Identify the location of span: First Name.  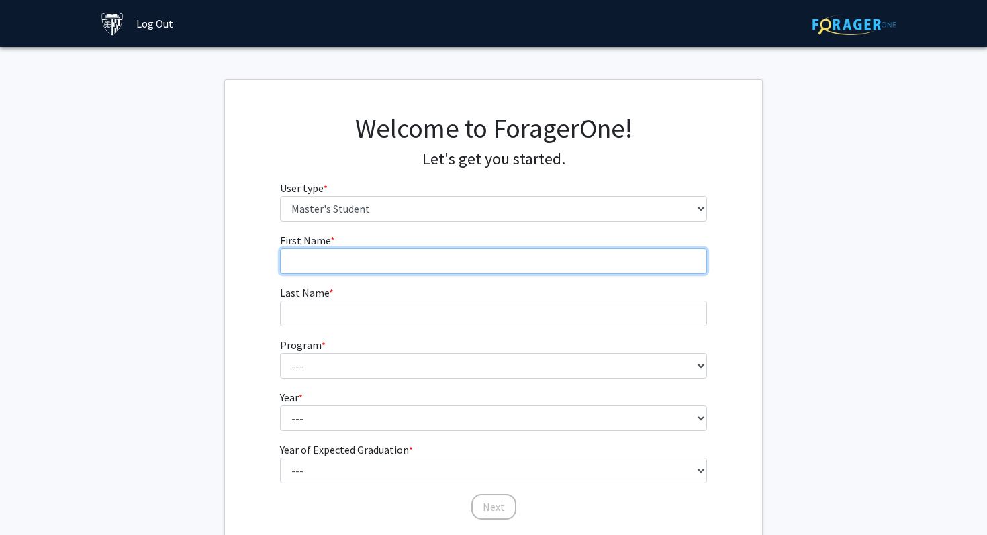
(305, 240).